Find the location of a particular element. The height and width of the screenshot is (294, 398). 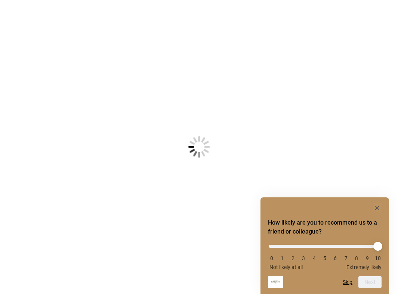

li: 6 is located at coordinates (335, 258).